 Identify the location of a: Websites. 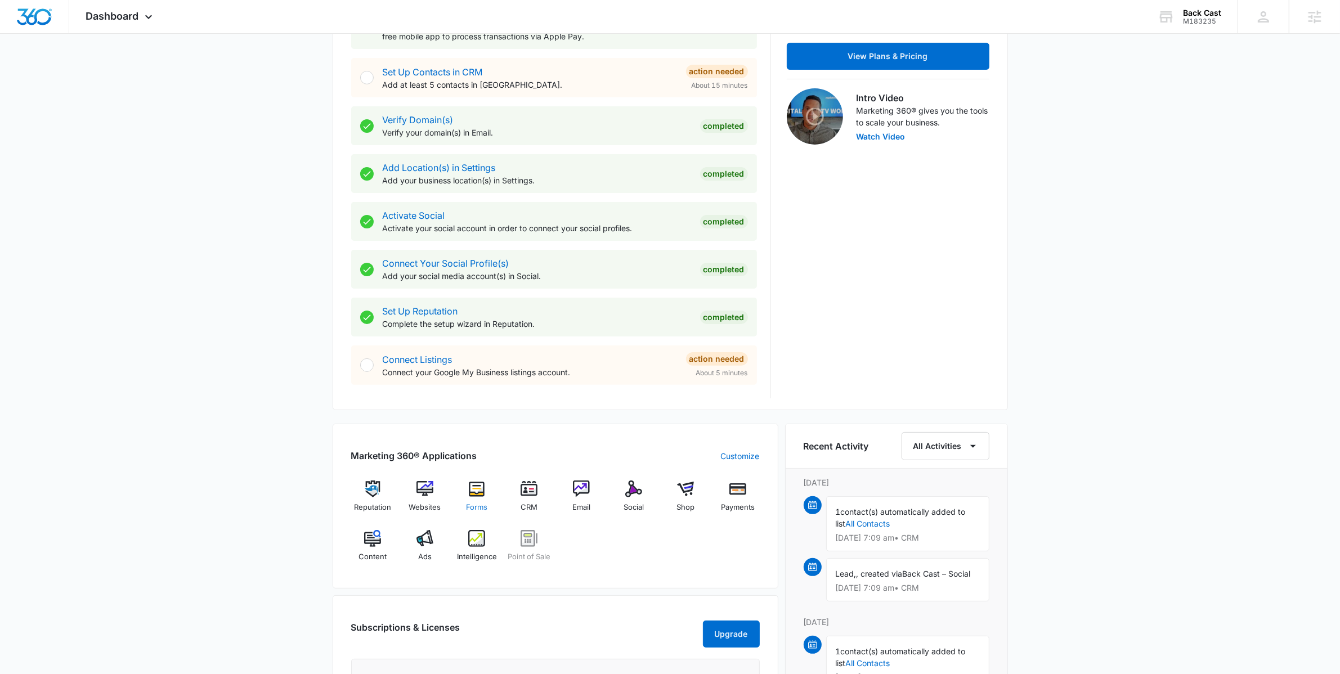
(424, 501).